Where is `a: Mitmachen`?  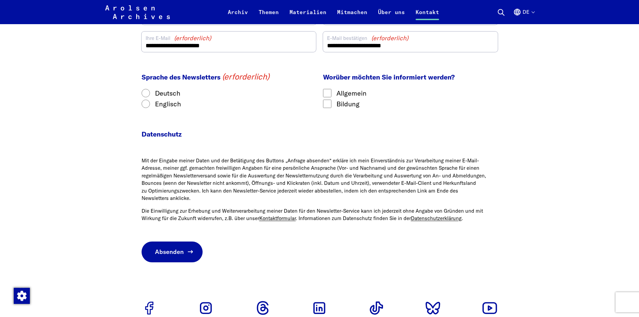 a: Mitmachen is located at coordinates (352, 16).